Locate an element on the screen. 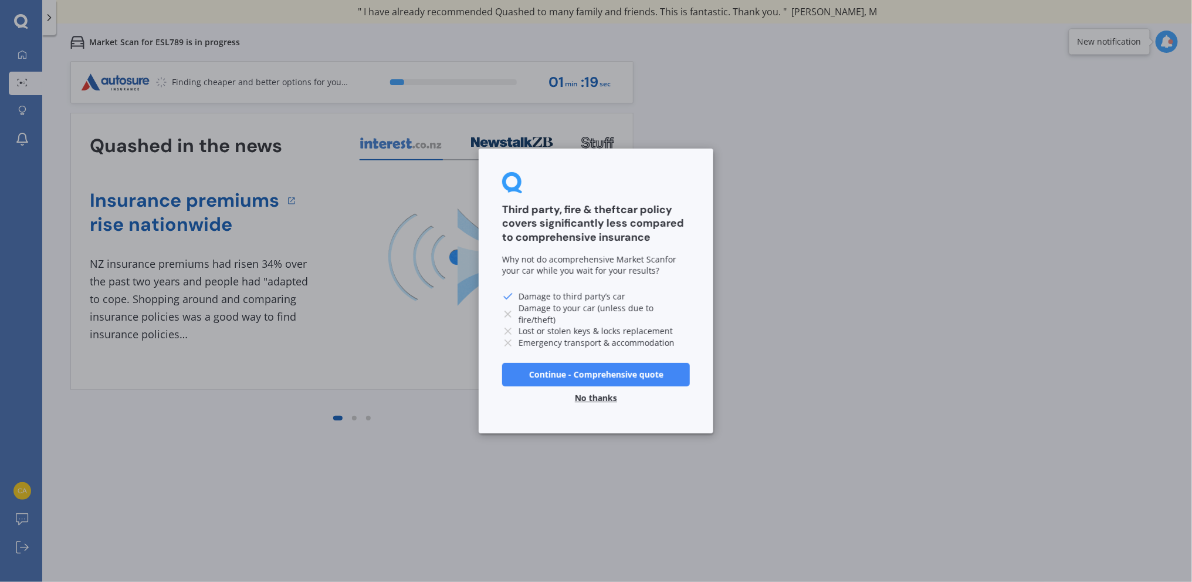 The height and width of the screenshot is (582, 1192). li: Damage to your car (unless due to fire/theft) is located at coordinates (596, 313).